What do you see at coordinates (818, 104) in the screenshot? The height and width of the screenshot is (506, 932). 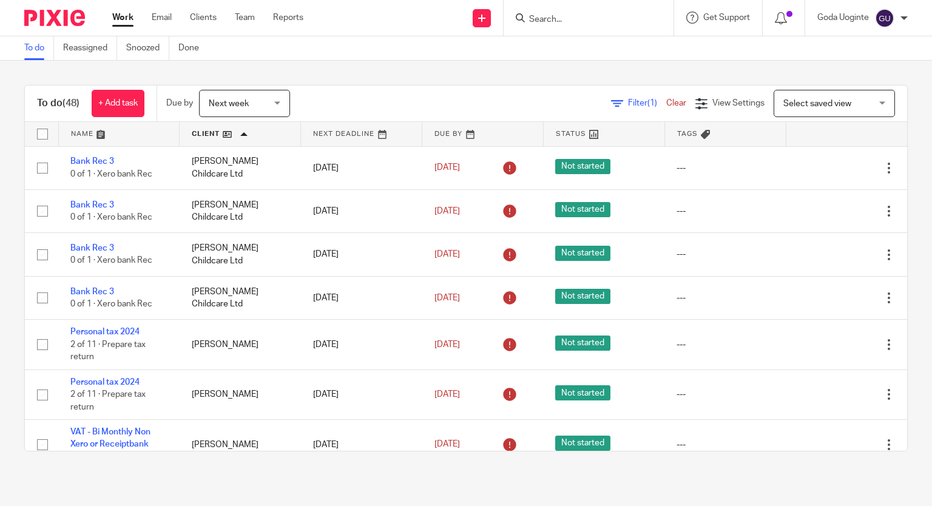 I see `span: Select saved view` at bounding box center [818, 104].